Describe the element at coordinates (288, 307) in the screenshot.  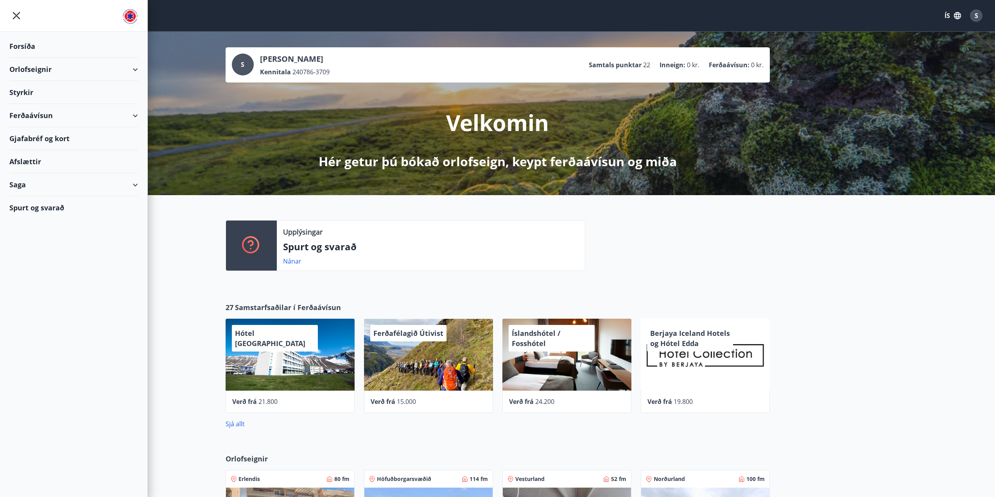
I see `span: Samstarfsaðilar í Ferðaávísun` at that location.